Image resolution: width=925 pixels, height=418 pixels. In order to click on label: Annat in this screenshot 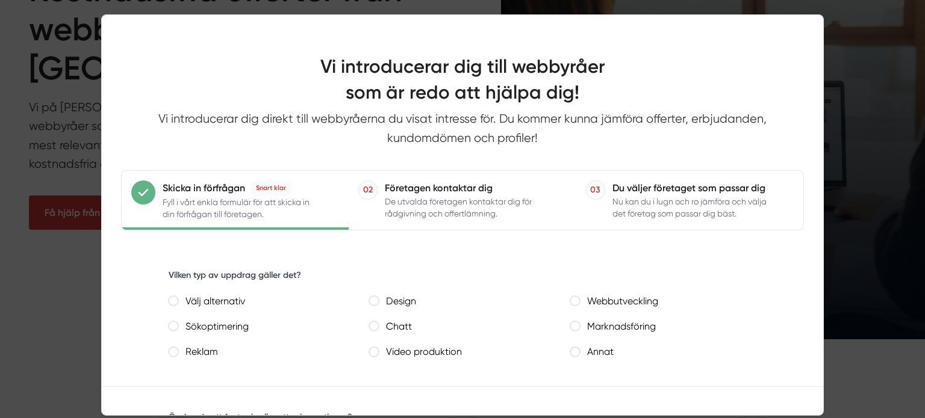, I will do `click(668, 352)`.